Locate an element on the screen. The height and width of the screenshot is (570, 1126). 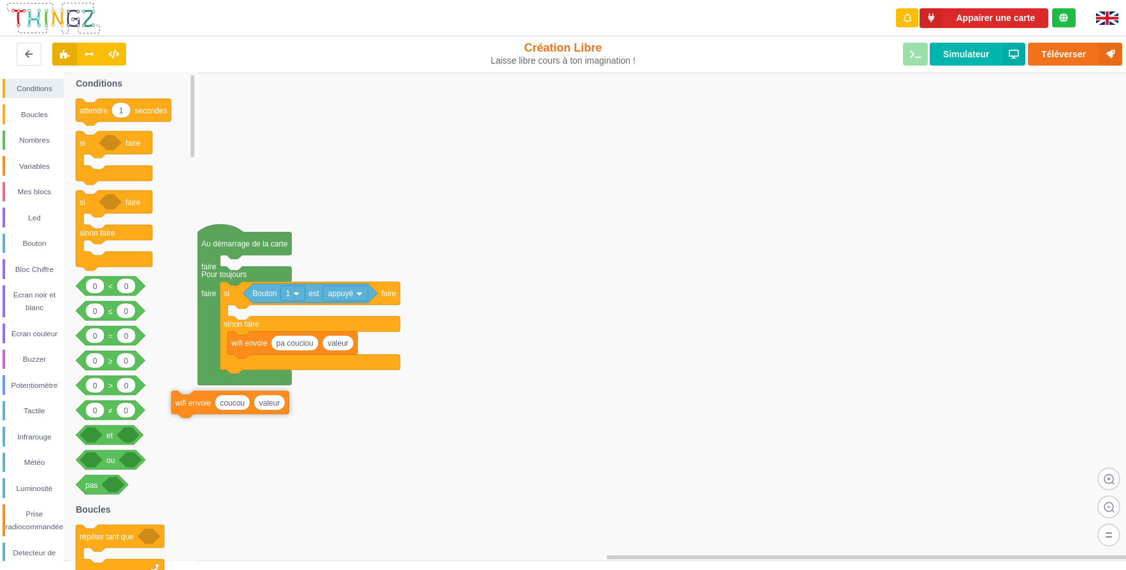
div: Variables is located at coordinates (34, 166).